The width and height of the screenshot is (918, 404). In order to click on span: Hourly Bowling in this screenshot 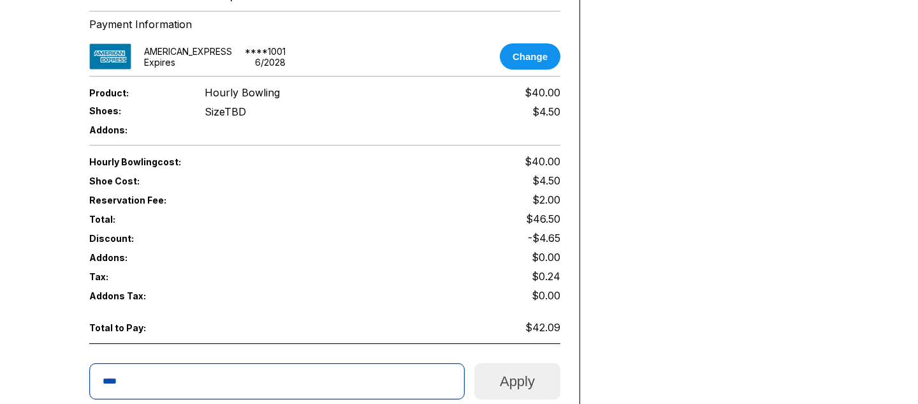, I will do `click(242, 92)`.